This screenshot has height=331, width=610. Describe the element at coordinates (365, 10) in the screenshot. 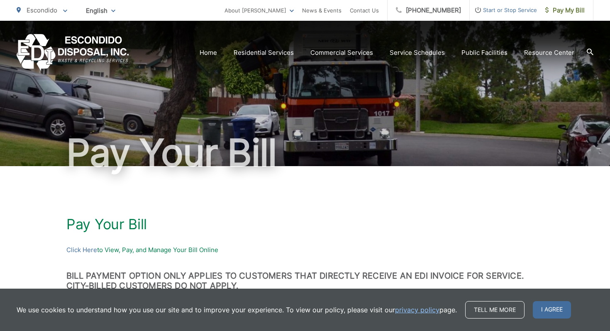

I see `a: Contact Us` at that location.